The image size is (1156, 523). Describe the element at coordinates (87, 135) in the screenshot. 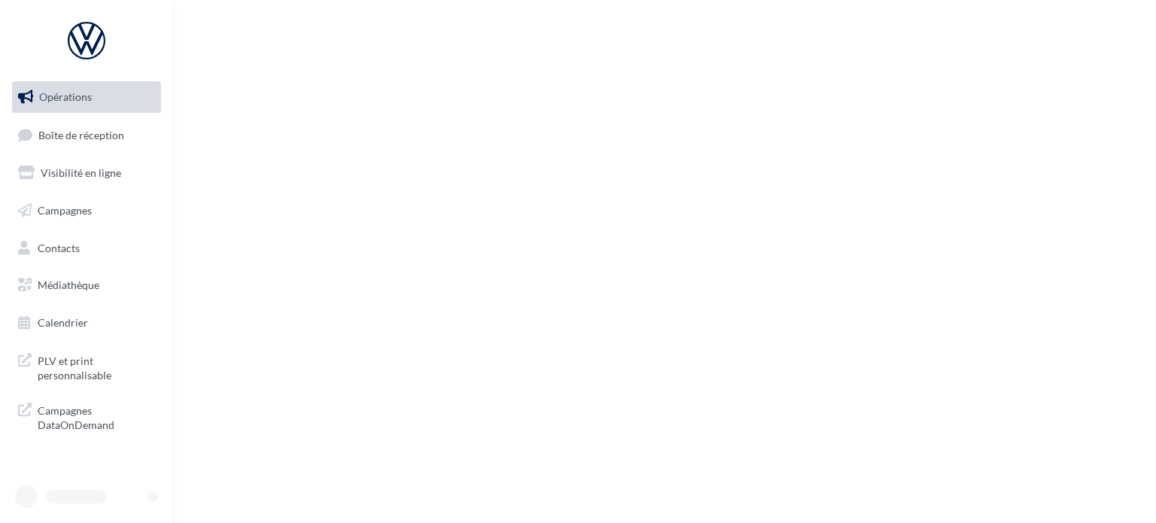

I see `a: Boîte de réception` at that location.